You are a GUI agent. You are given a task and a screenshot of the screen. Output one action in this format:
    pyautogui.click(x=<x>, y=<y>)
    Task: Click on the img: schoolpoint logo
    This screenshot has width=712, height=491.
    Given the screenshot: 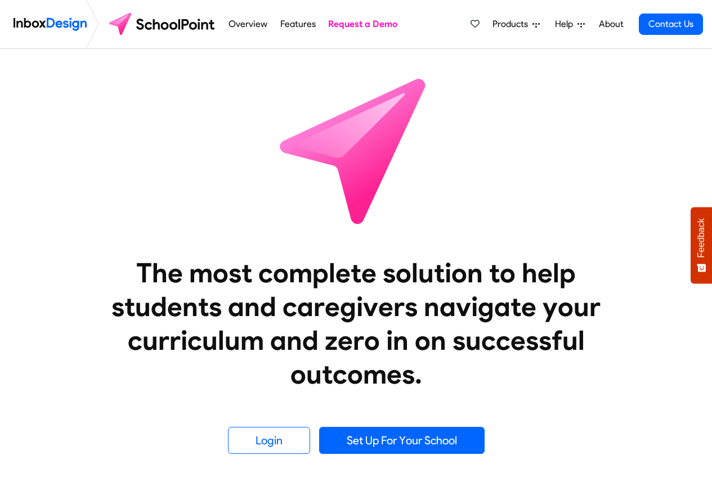 What is the action you would take?
    pyautogui.click(x=163, y=24)
    